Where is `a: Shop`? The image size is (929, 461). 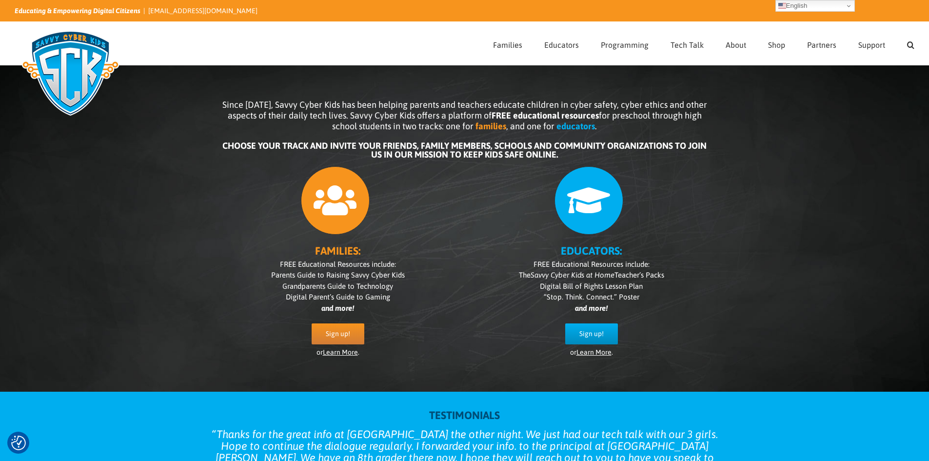 a: Shop is located at coordinates (776, 43).